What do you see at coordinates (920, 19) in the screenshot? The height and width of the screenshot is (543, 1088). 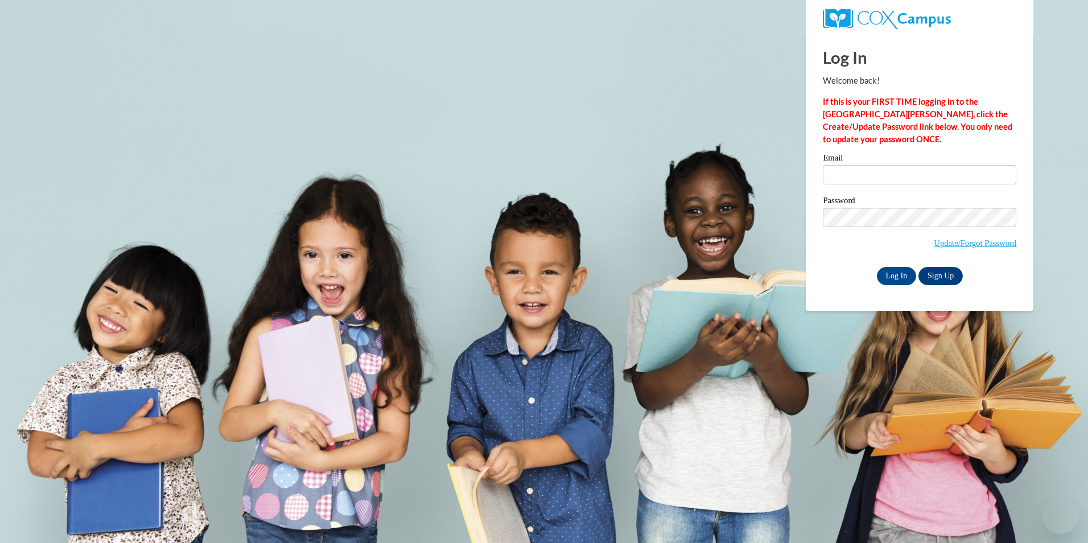 I see `a: COX Campus` at bounding box center [920, 19].